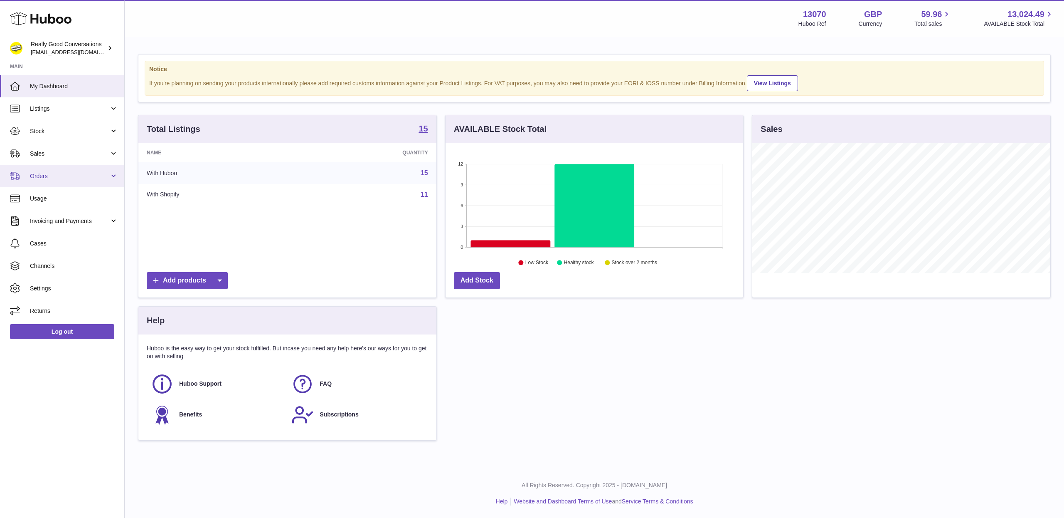  I want to click on a: Add Stock, so click(477, 280).